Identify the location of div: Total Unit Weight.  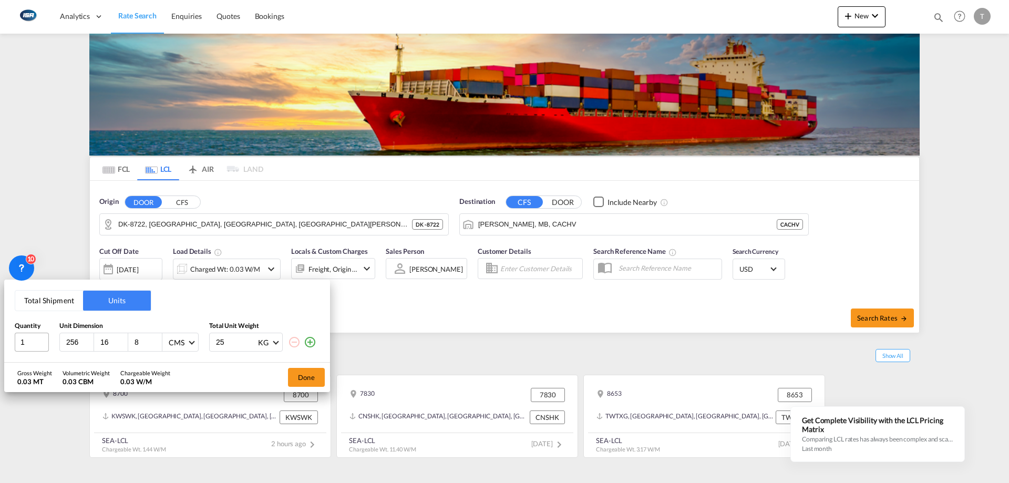
(264, 326).